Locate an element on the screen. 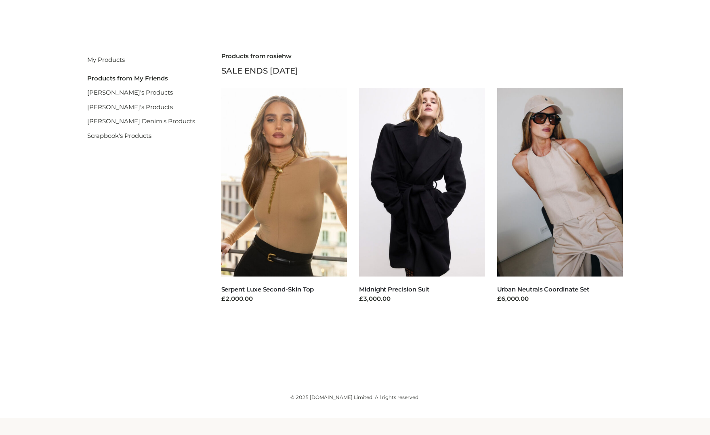 This screenshot has height=435, width=710. h2: Products from rosiehw is located at coordinates (422, 56).